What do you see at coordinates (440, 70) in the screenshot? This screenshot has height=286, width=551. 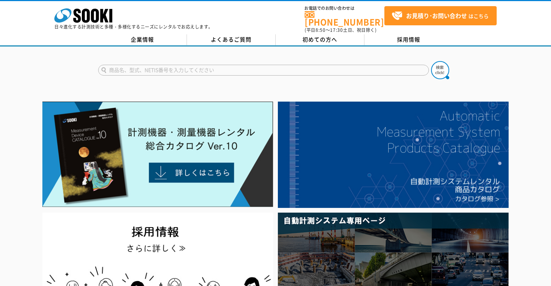 I see `img: btn_search.png` at bounding box center [440, 70].